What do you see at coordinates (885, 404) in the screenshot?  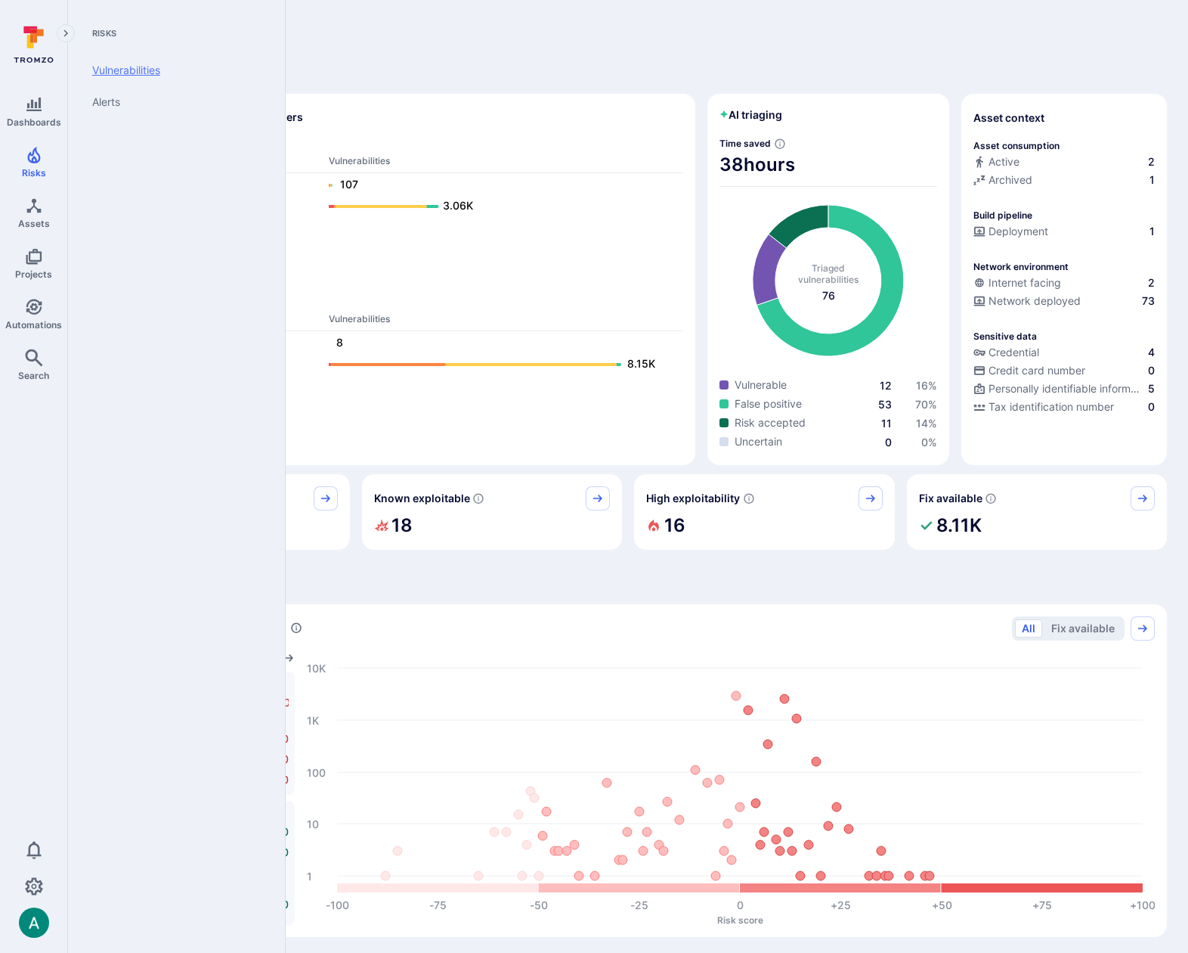 I see `a: 53` at bounding box center [885, 404].